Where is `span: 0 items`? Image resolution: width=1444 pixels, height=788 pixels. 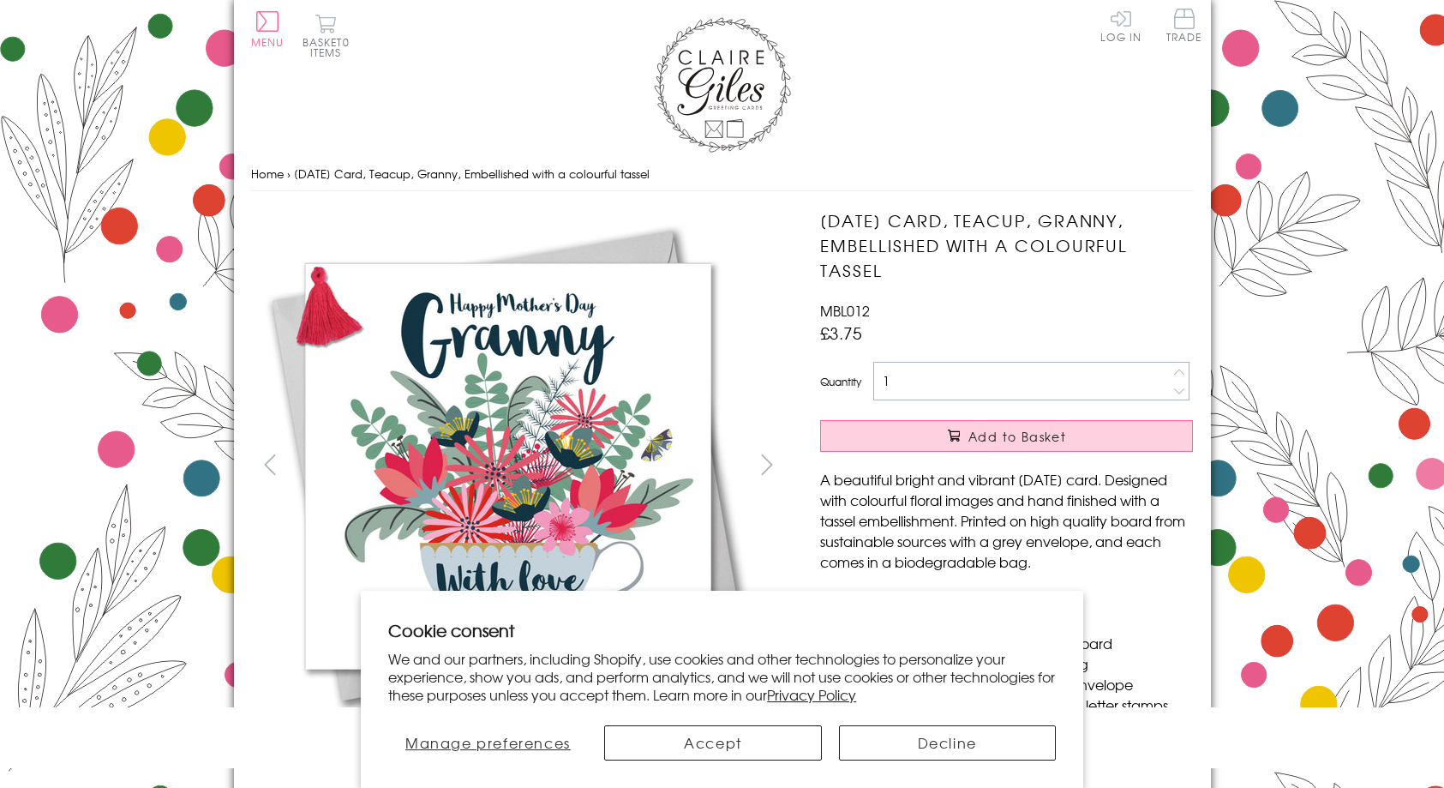 span: 0 items is located at coordinates (330, 47).